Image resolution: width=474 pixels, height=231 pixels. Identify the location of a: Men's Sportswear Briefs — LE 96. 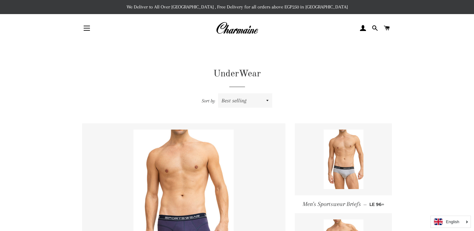
(343, 204).